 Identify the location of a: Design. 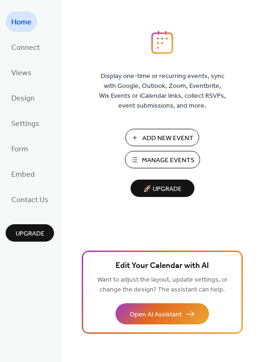
(23, 98).